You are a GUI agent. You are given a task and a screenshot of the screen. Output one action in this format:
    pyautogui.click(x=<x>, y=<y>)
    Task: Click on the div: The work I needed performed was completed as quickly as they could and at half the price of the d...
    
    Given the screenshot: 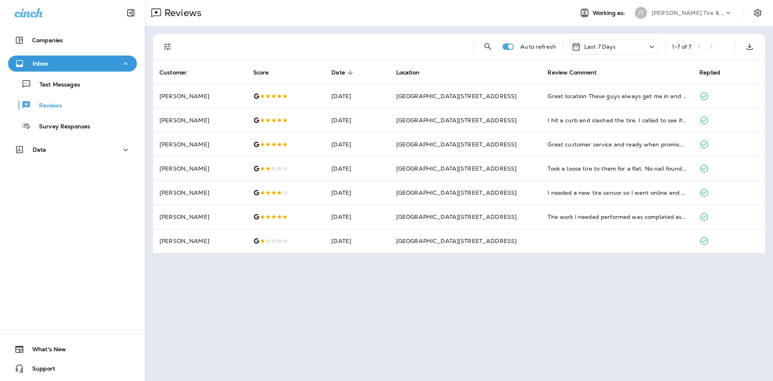 What is the action you would take?
    pyautogui.click(x=617, y=217)
    